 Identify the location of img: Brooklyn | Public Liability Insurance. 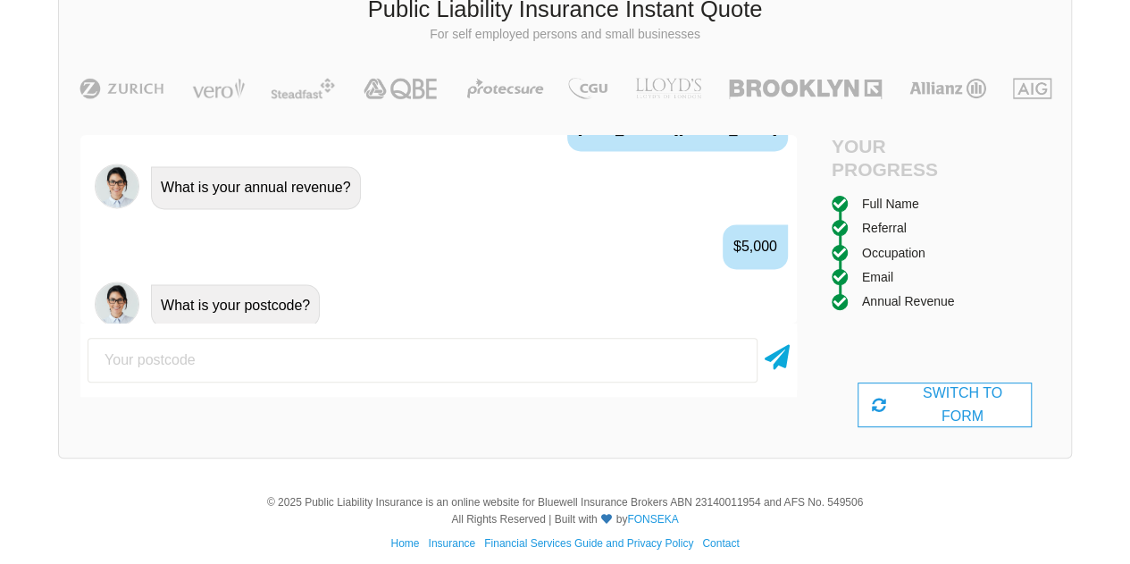
(805, 88).